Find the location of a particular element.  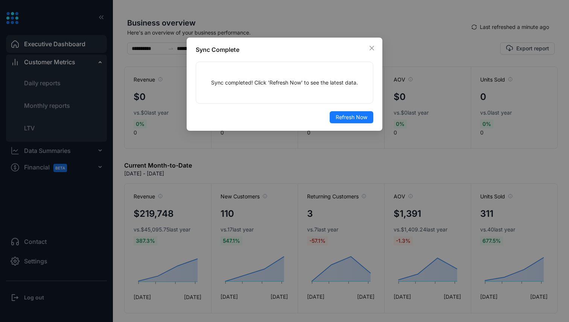

p: Sync completed! Click 'Refresh Now' to see the latest data. is located at coordinates (284, 83).